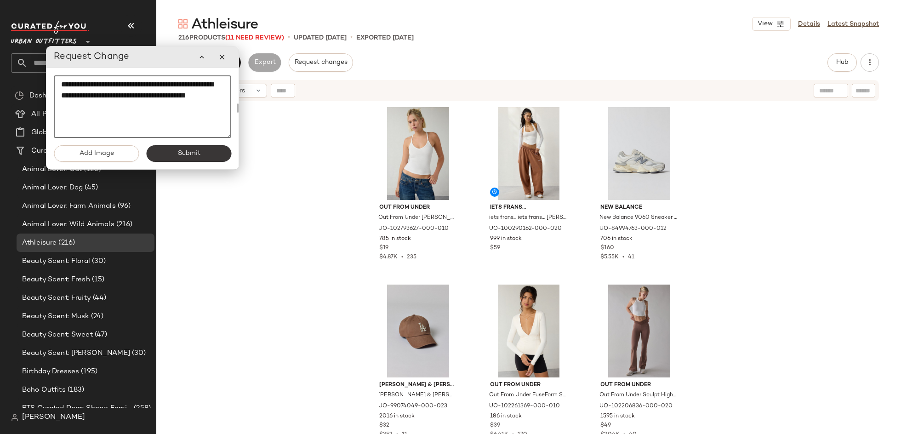  What do you see at coordinates (69, 206) in the screenshot?
I see `span: Animal Lover: Farm Animals` at bounding box center [69, 206].